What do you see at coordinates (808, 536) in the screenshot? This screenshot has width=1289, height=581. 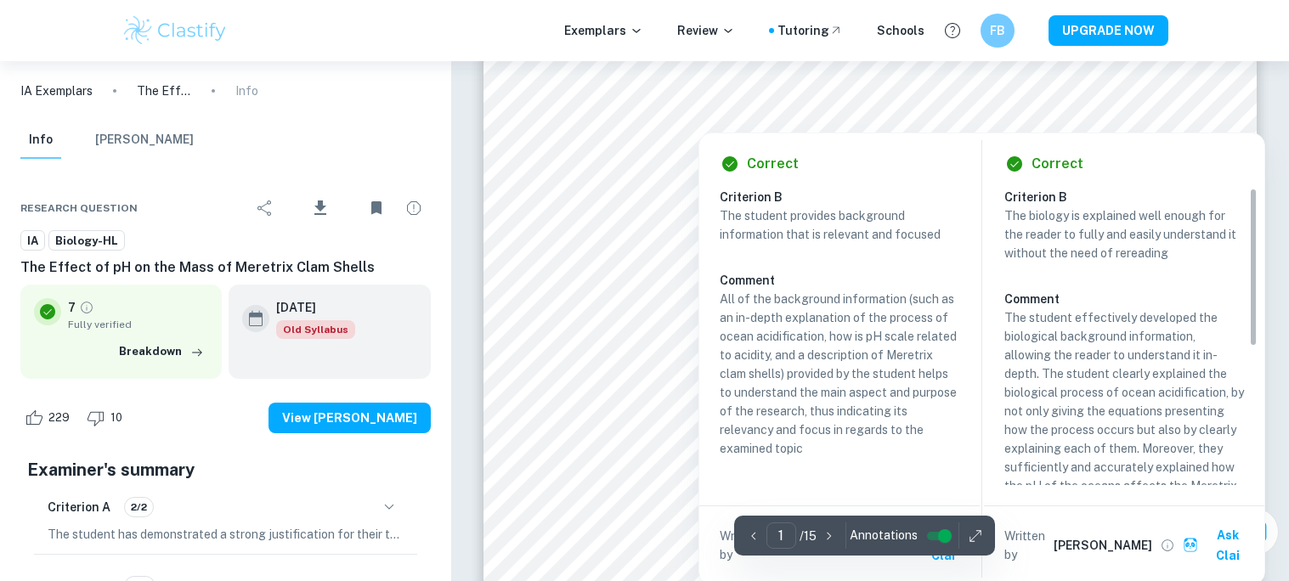 I see `p: / 15` at bounding box center [808, 536].